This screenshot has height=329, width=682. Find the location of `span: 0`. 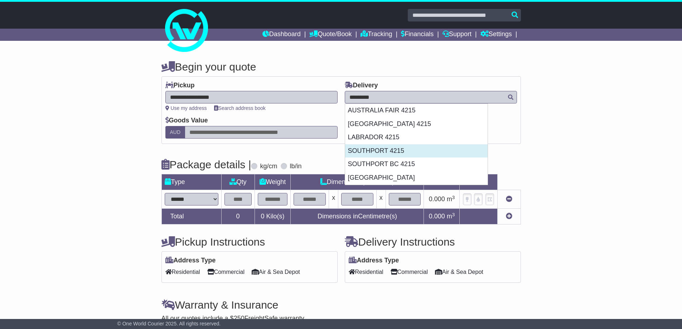

span: 0 is located at coordinates (263, 216).